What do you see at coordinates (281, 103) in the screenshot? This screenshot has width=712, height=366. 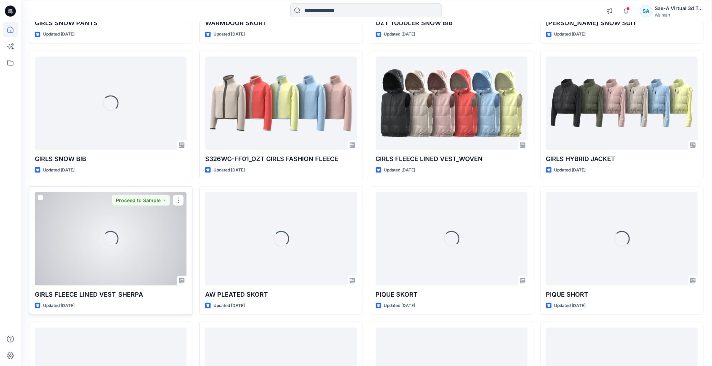 I see `a: S326WG-FF01_OZT GIRLS FASHION FLEECE` at bounding box center [281, 103].